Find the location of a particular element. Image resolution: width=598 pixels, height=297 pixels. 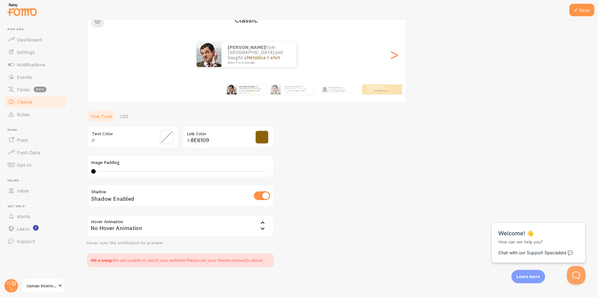

a: Opt-In is located at coordinates (36, 165).